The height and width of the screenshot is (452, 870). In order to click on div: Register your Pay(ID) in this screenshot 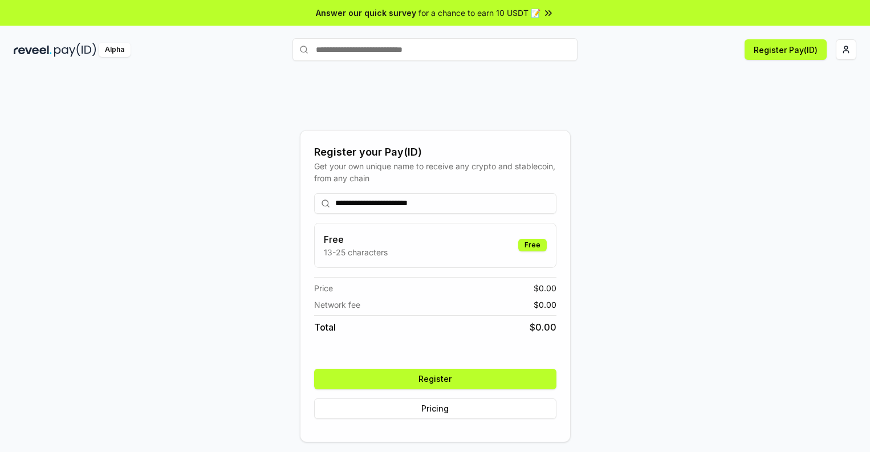, I will do `click(435, 152)`.